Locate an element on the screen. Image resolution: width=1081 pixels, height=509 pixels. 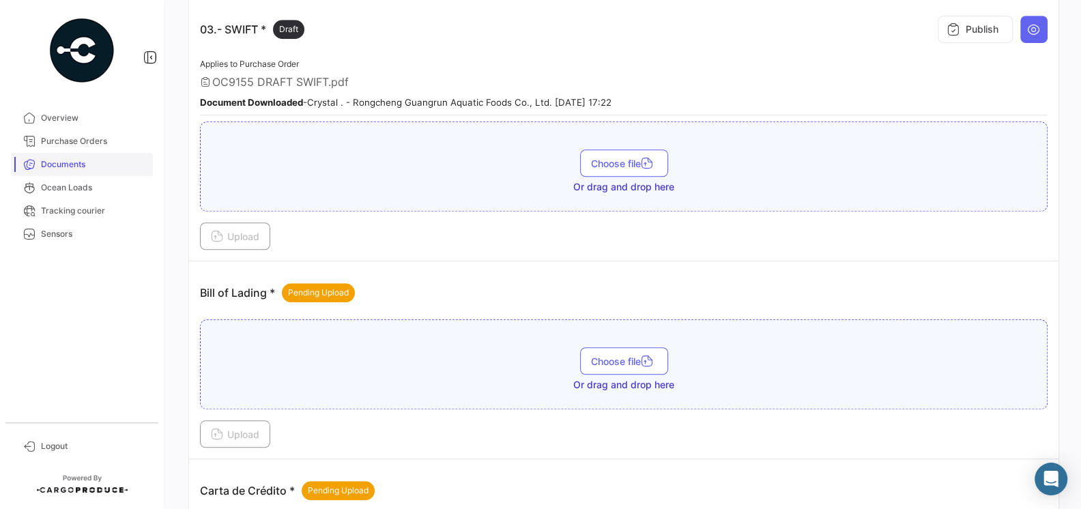
span: Tracking courier is located at coordinates (94, 211).